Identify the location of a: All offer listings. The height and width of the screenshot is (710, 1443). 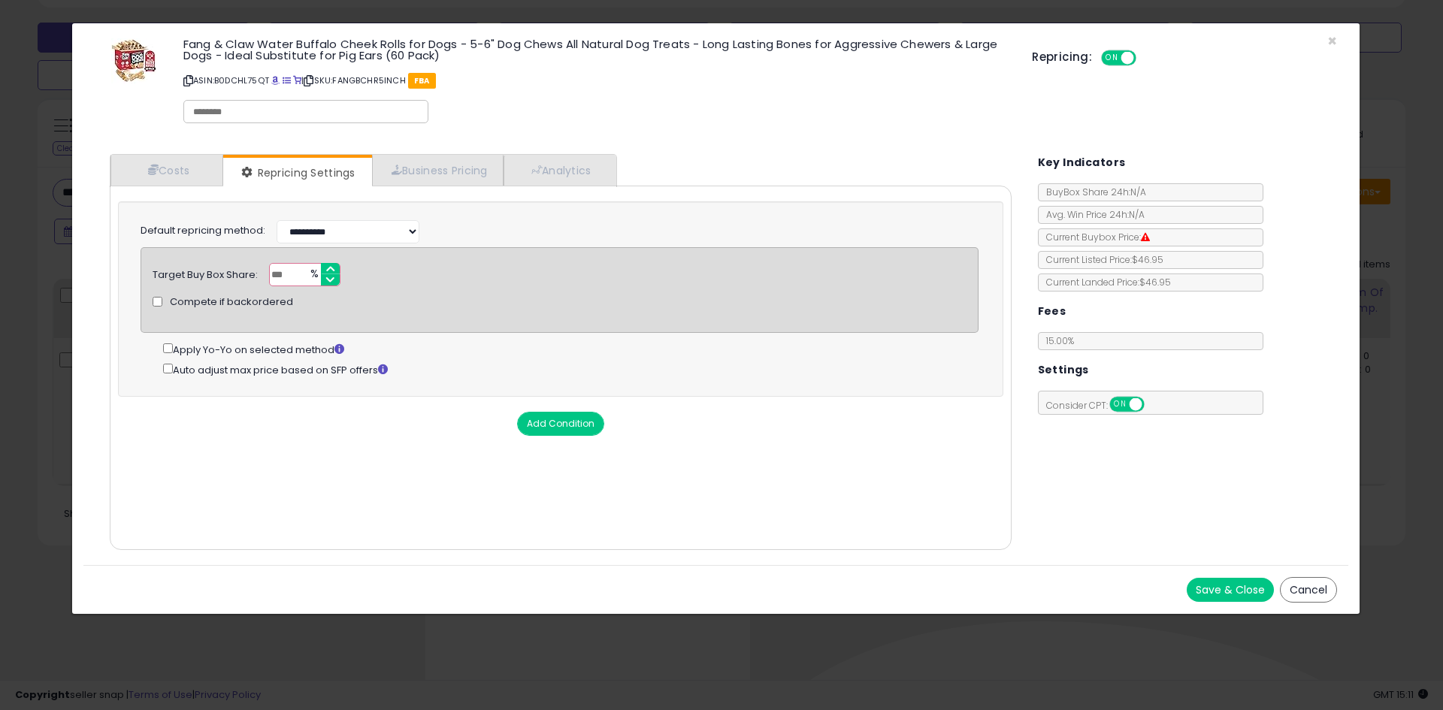
(286, 80).